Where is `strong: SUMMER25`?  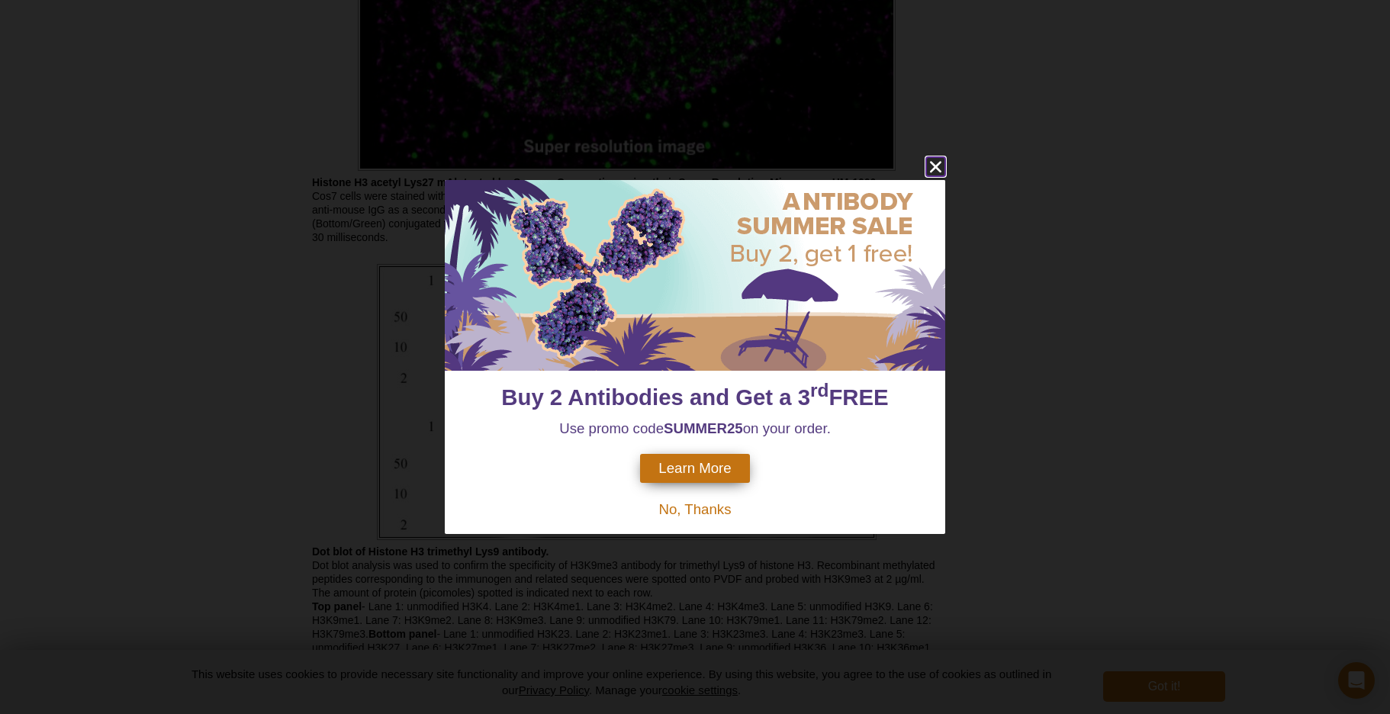 strong: SUMMER25 is located at coordinates (704, 428).